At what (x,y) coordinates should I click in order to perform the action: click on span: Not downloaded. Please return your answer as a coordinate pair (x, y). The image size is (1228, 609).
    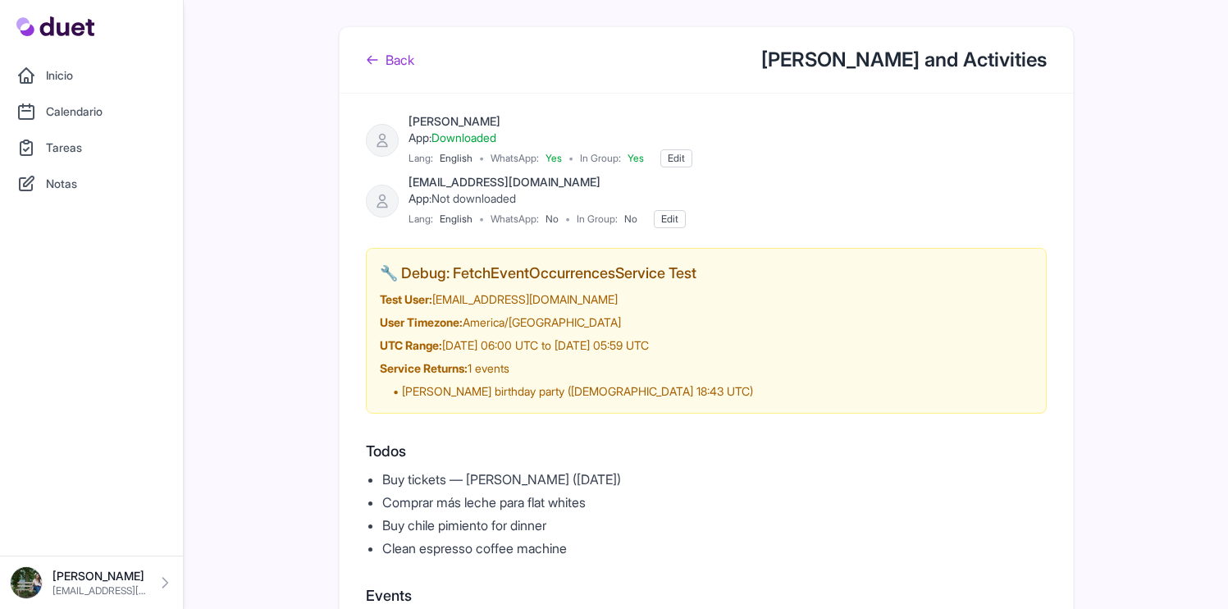
    Looking at the image, I should click on (473, 198).